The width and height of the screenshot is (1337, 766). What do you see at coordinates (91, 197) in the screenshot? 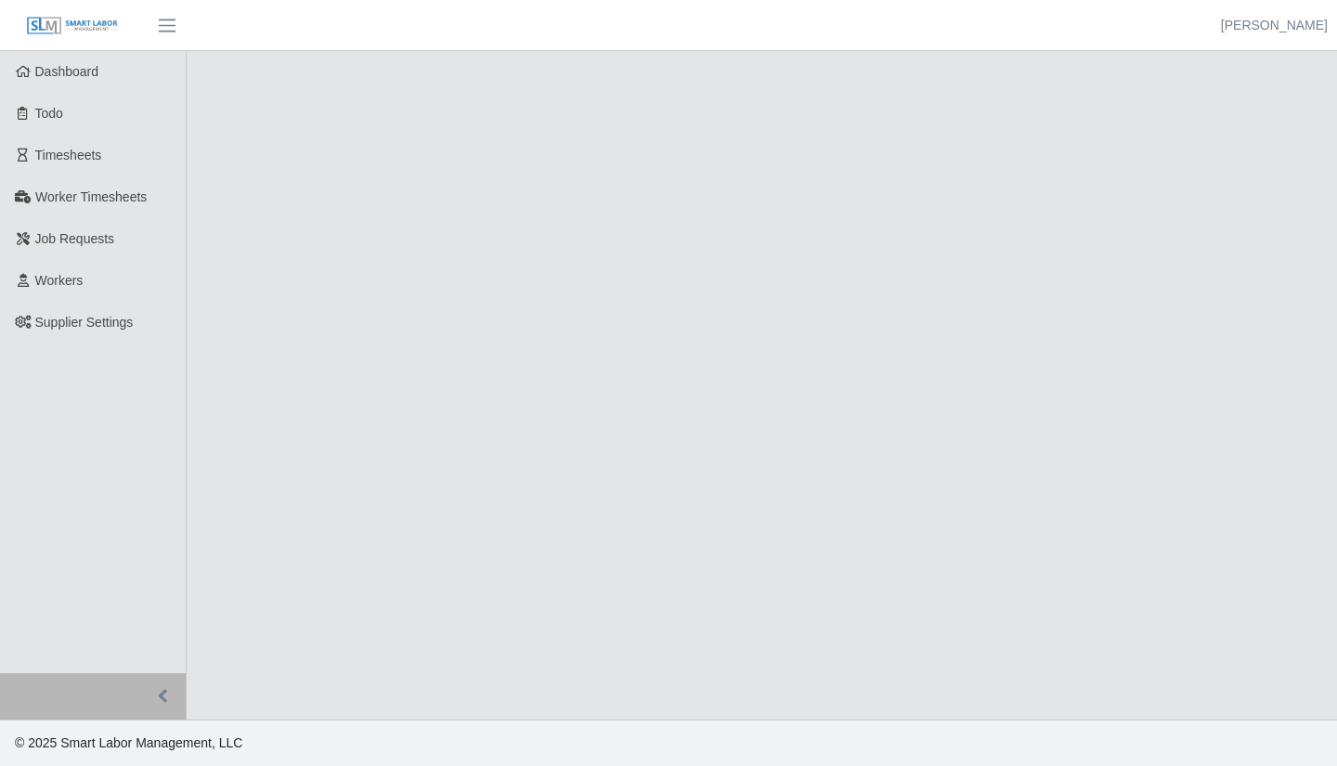
I see `span: Worker Timesheets` at bounding box center [91, 197].